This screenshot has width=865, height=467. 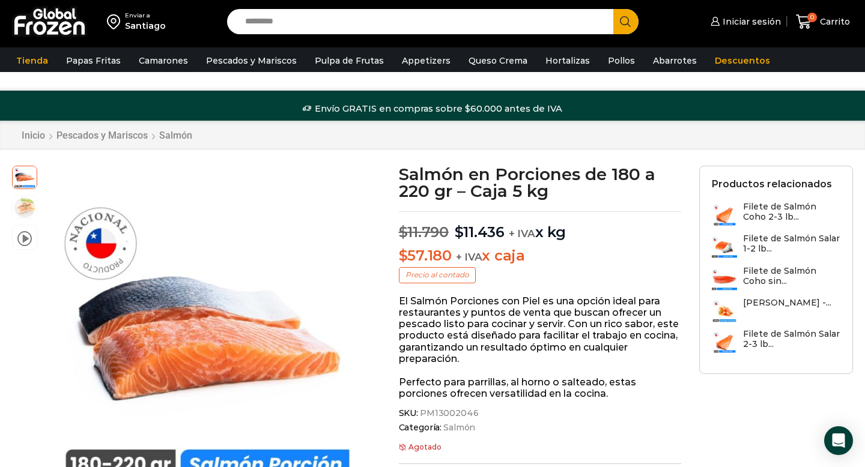 I want to click on p: El Salmón Porciones con Piel es una opción ideal para restaurantes y puntos de venta que buscan o..., so click(x=540, y=330).